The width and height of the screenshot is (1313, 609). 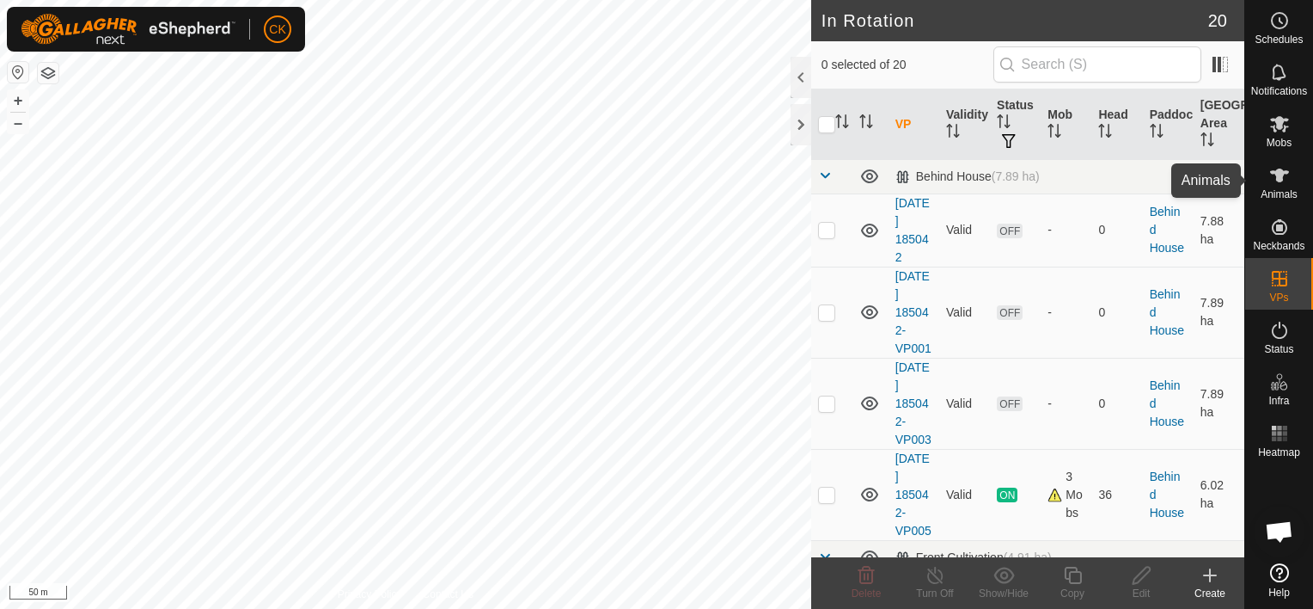 I want to click on td: 7.88 ha, so click(x=1219, y=230).